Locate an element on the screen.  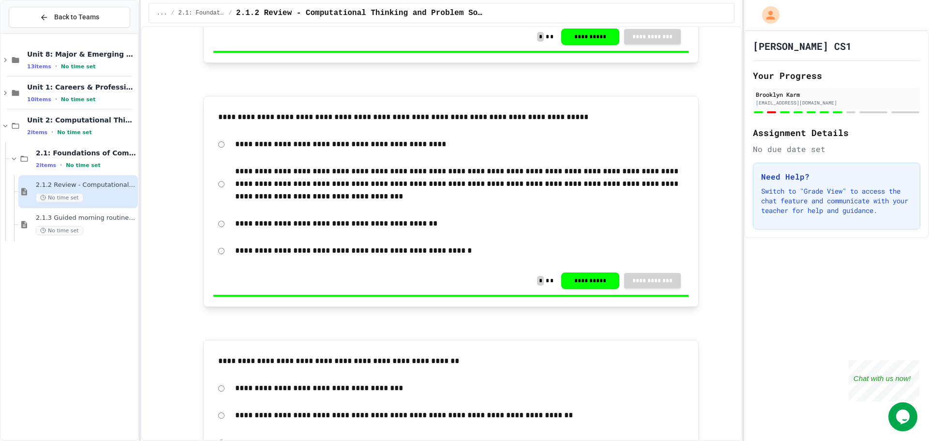
div: No due date set is located at coordinates (837, 149).